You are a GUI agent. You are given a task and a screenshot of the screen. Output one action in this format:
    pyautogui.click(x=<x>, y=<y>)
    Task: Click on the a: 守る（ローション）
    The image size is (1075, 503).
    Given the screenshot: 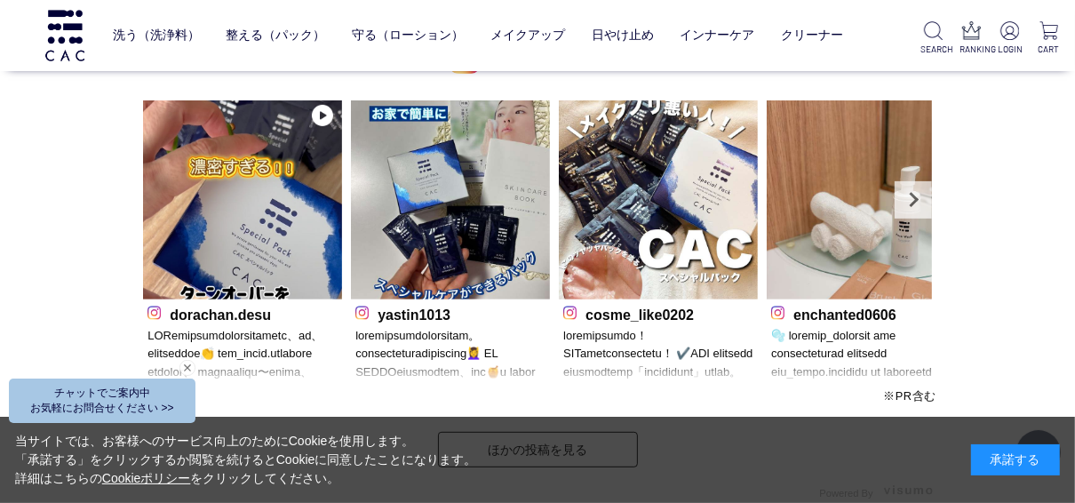 What is the action you would take?
    pyautogui.click(x=408, y=36)
    